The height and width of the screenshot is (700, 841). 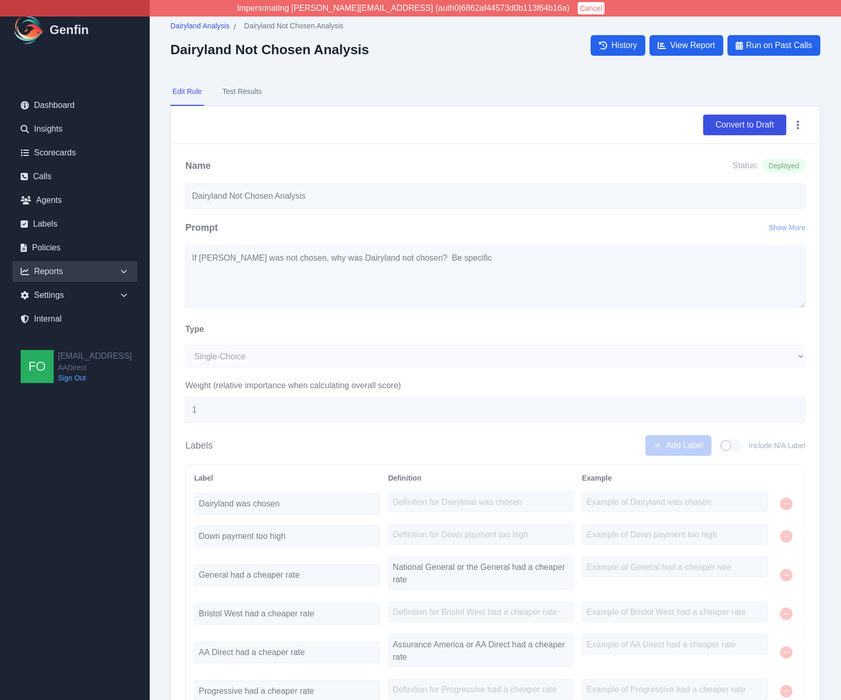 What do you see at coordinates (94, 367) in the screenshot?
I see `span: AADirect` at bounding box center [94, 367].